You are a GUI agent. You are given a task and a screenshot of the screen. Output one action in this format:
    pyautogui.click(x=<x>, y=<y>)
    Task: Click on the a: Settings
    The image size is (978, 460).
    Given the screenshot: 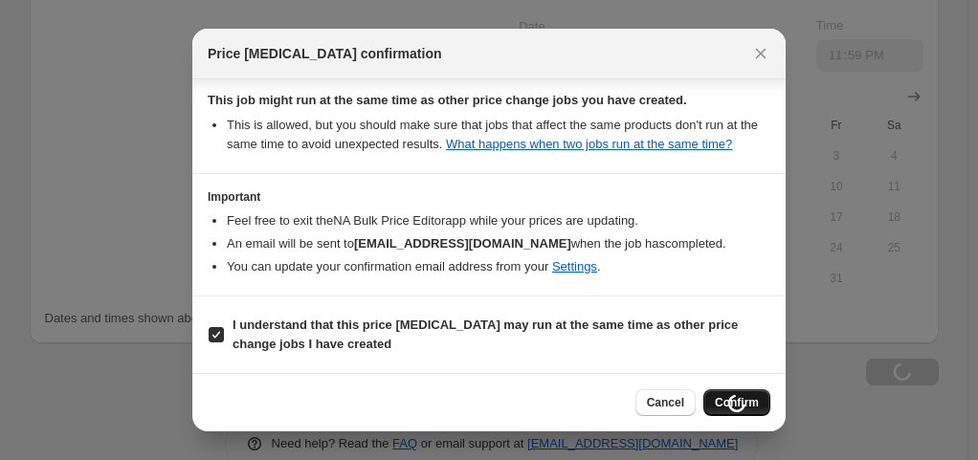 What is the action you would take?
    pyautogui.click(x=574, y=266)
    